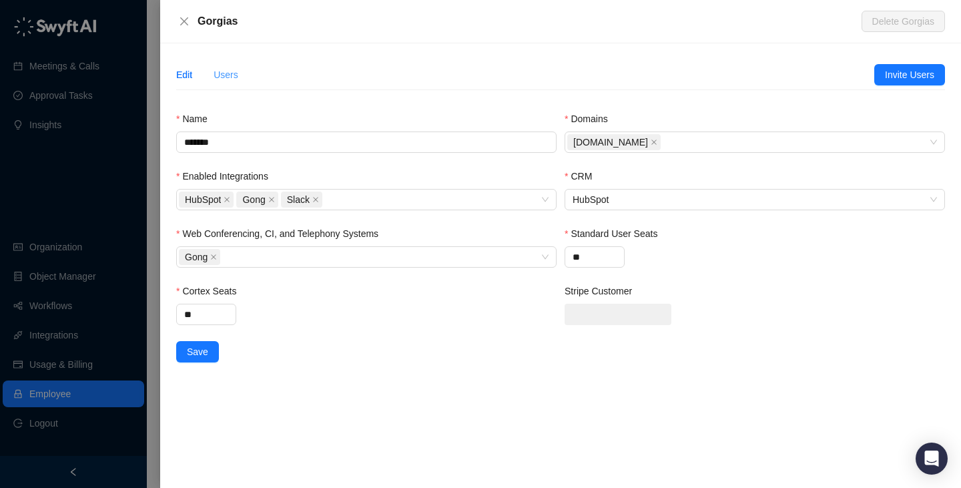  I want to click on button: Save, so click(197, 352).